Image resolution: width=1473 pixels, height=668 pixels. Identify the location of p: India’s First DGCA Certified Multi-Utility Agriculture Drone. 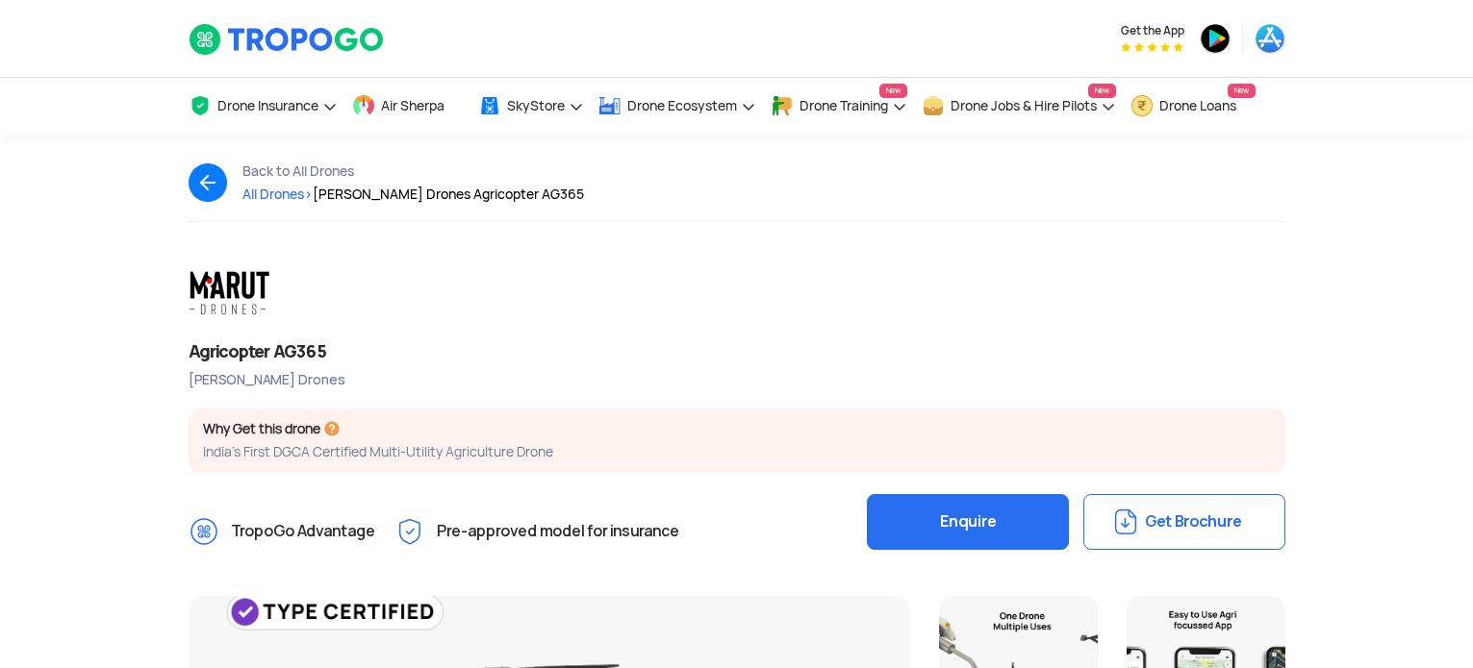
(737, 452).